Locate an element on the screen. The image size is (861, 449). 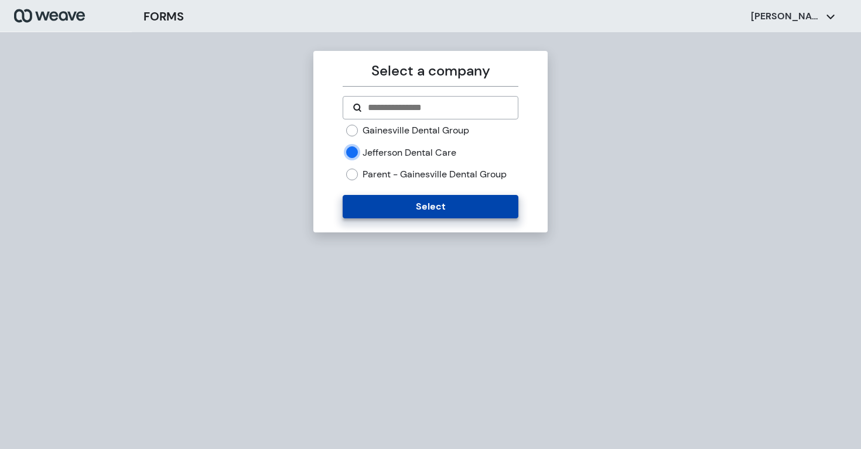
p: Select a company is located at coordinates (430, 71).